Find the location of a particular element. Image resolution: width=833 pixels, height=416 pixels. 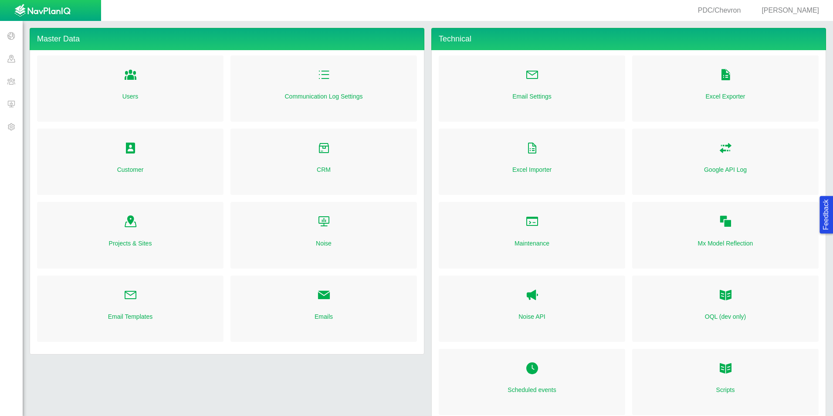

div: Folder Open Icon Projects & Sites is located at coordinates (130, 235).